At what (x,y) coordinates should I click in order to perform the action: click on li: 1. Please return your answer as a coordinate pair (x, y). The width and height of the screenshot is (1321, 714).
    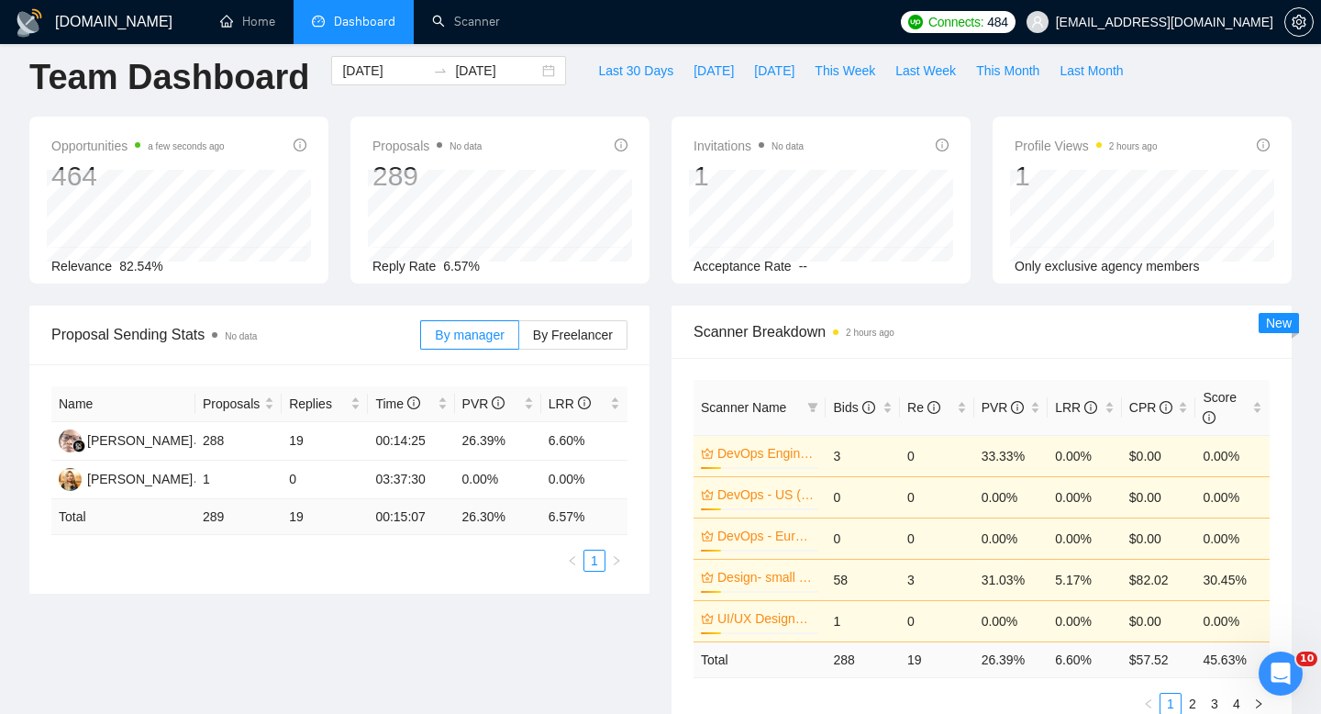
    Looking at the image, I should click on (594, 560).